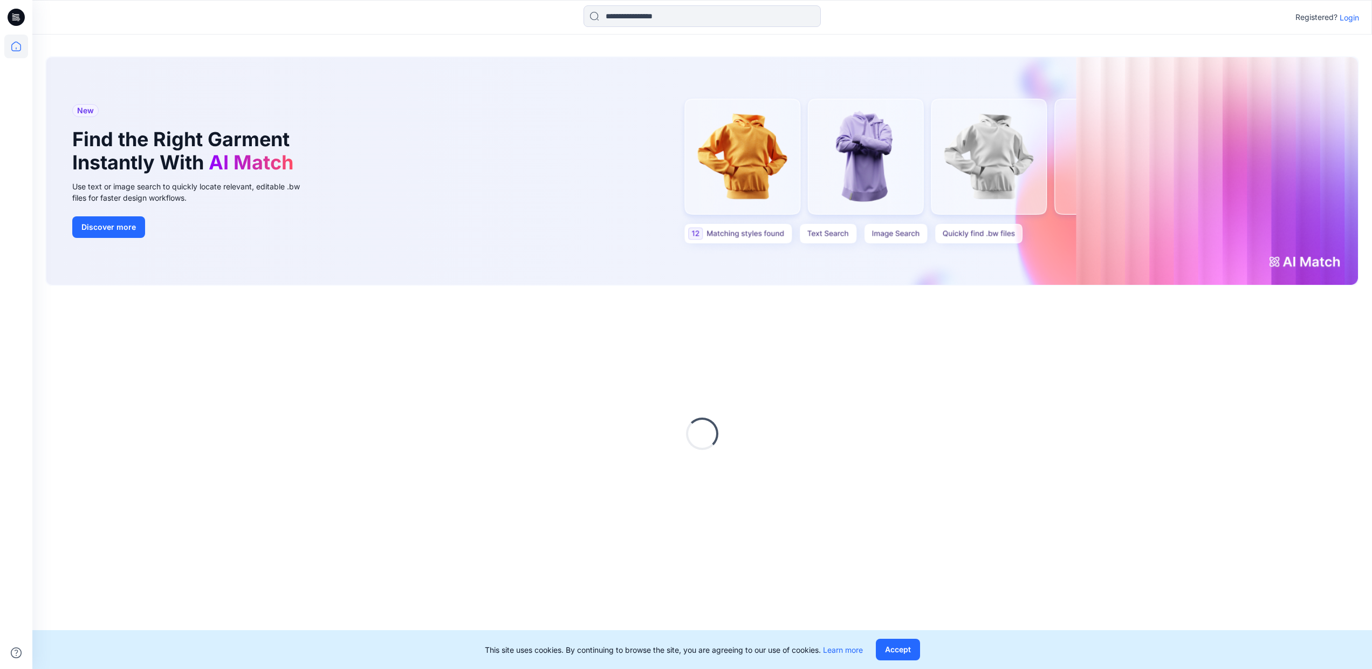  What do you see at coordinates (1349, 17) in the screenshot?
I see `p: Login` at bounding box center [1349, 17].